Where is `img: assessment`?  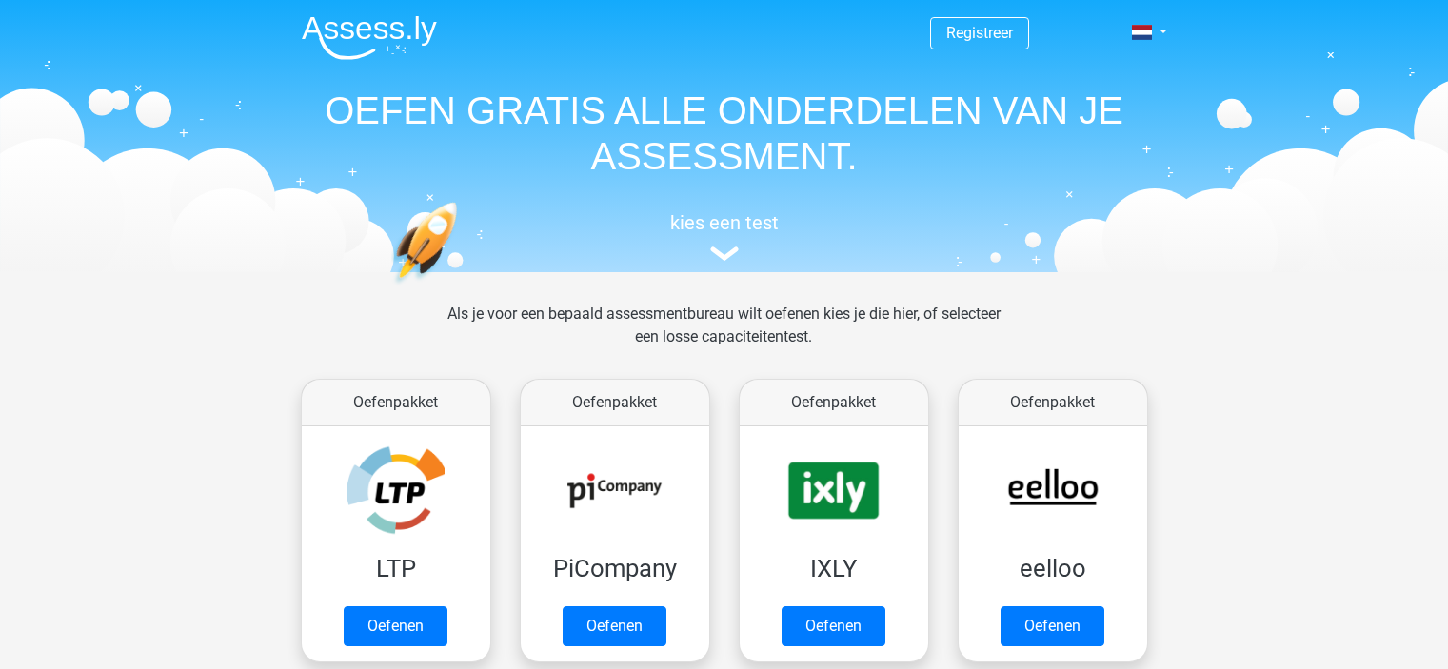 img: assessment is located at coordinates (725, 253).